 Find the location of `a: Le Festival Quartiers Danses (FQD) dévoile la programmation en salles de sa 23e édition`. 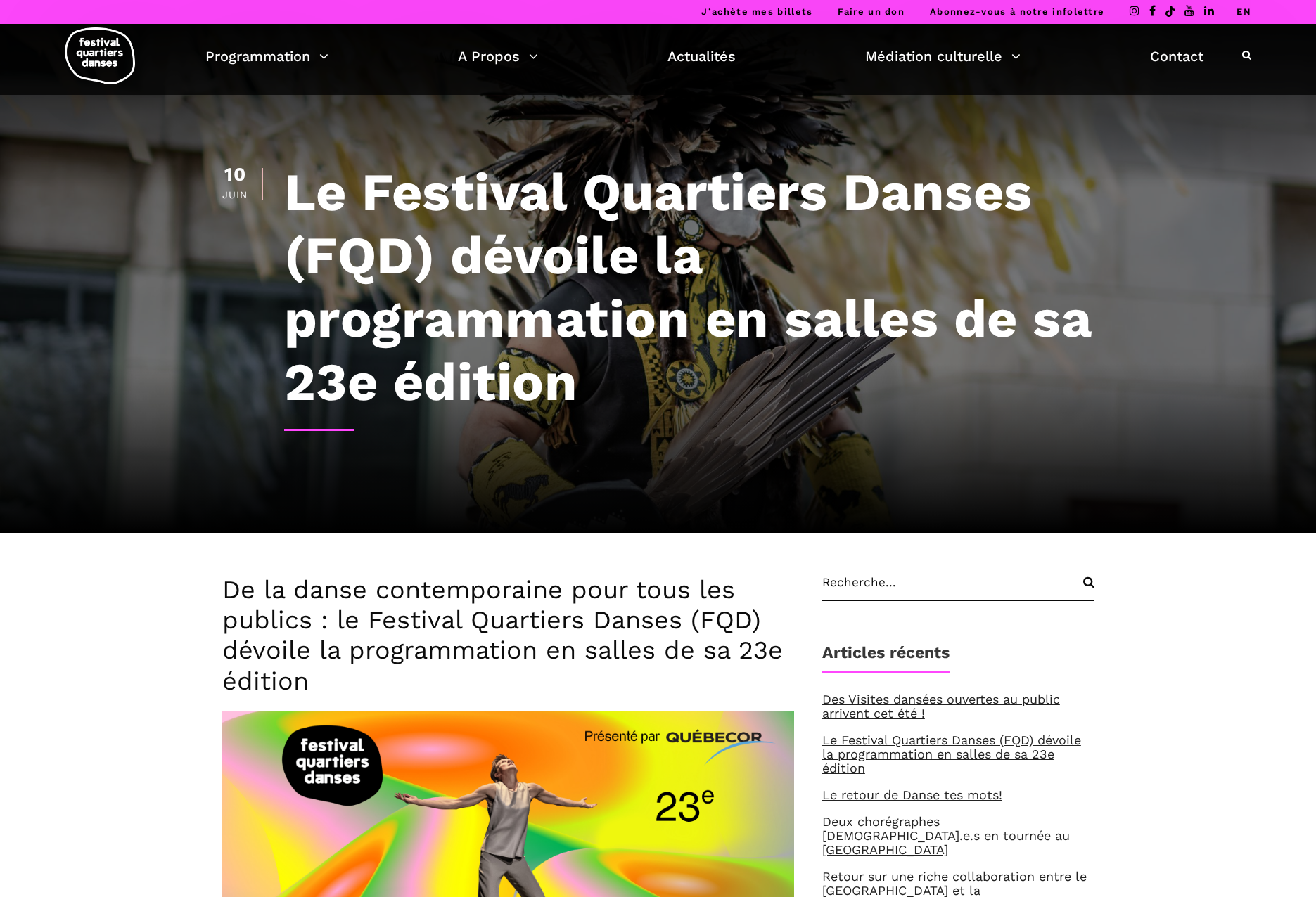

a: Le Festival Quartiers Danses (FQD) dévoile la programmation en salles de sa 23e édition is located at coordinates (951, 754).